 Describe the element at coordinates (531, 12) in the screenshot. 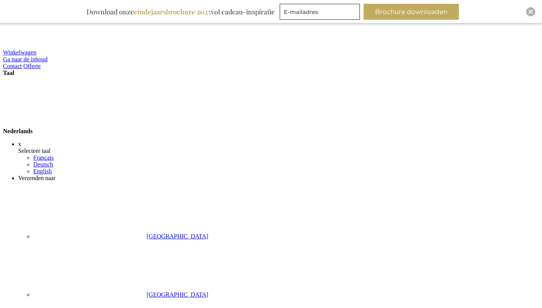

I see `img: Close` at that location.